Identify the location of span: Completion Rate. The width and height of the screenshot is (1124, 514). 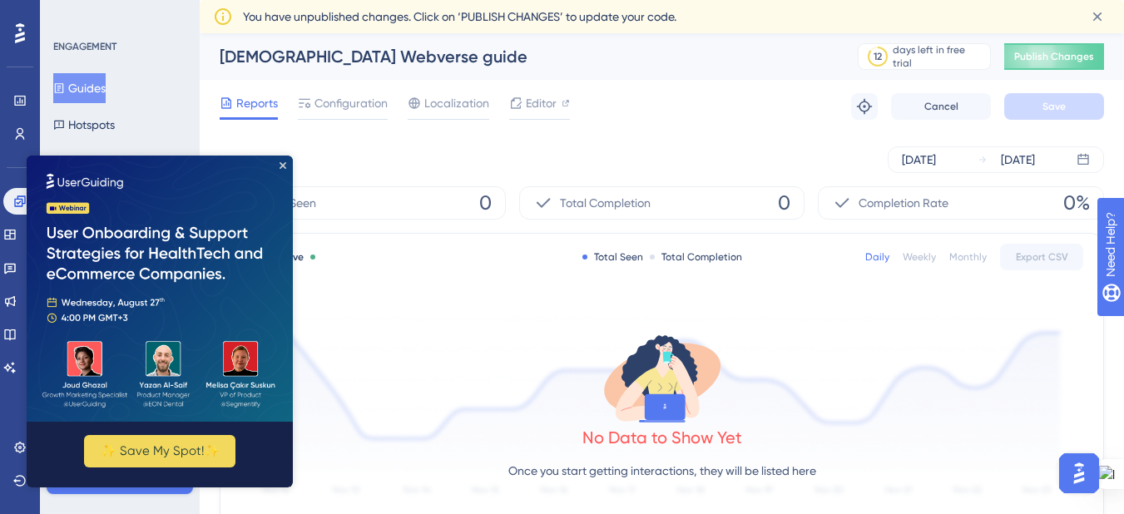
(903, 203).